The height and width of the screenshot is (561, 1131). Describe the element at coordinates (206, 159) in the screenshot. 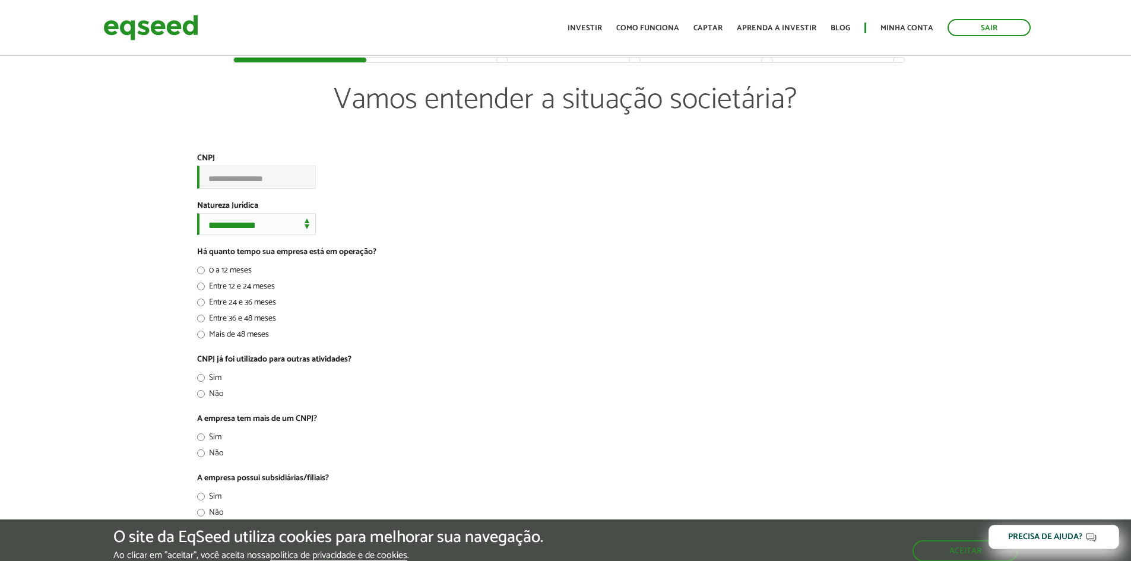

I see `label: CNPJ` at that location.